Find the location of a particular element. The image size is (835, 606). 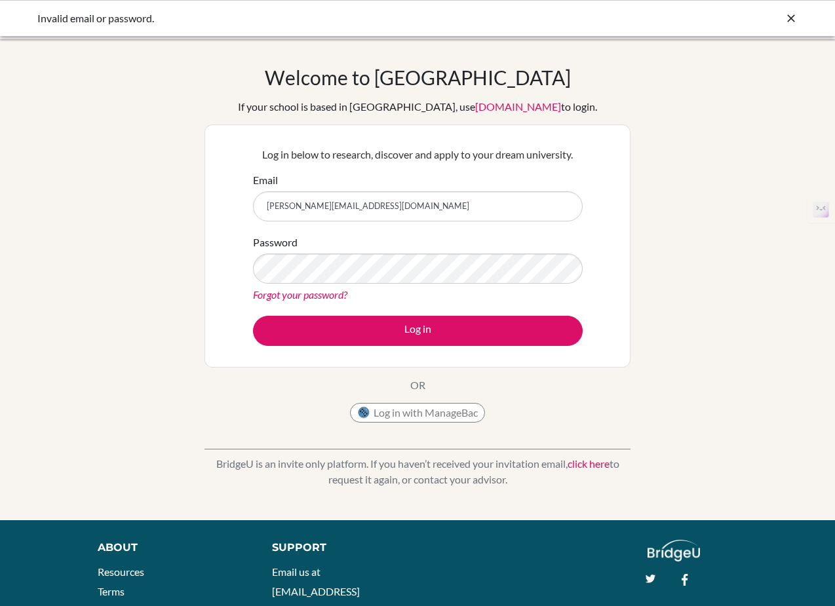

p: BridgeU is an invite only platform. If you haven’t received your invitation email, to request it ... is located at coordinates (417, 472).